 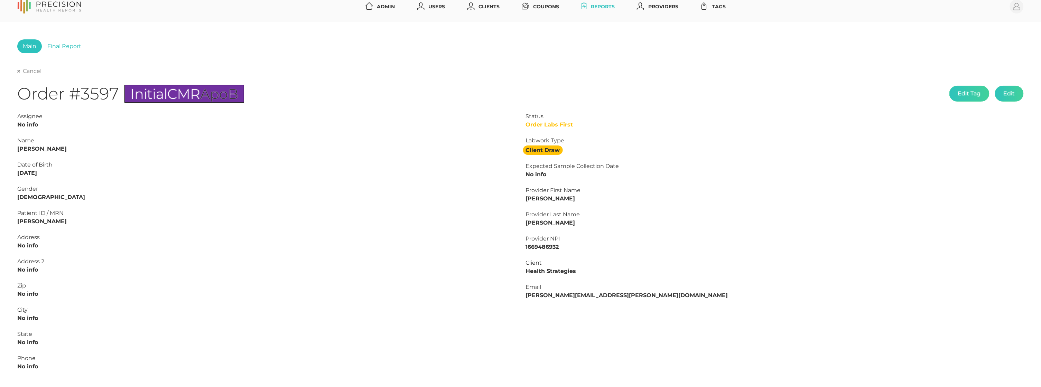 I want to click on a: Clients, so click(x=484, y=7).